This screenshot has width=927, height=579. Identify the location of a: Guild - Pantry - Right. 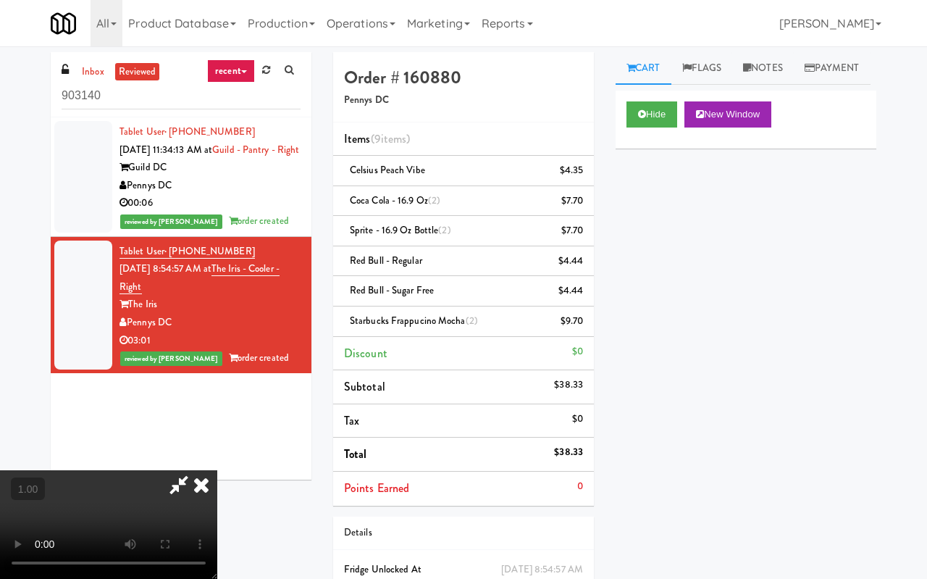
(256, 149).